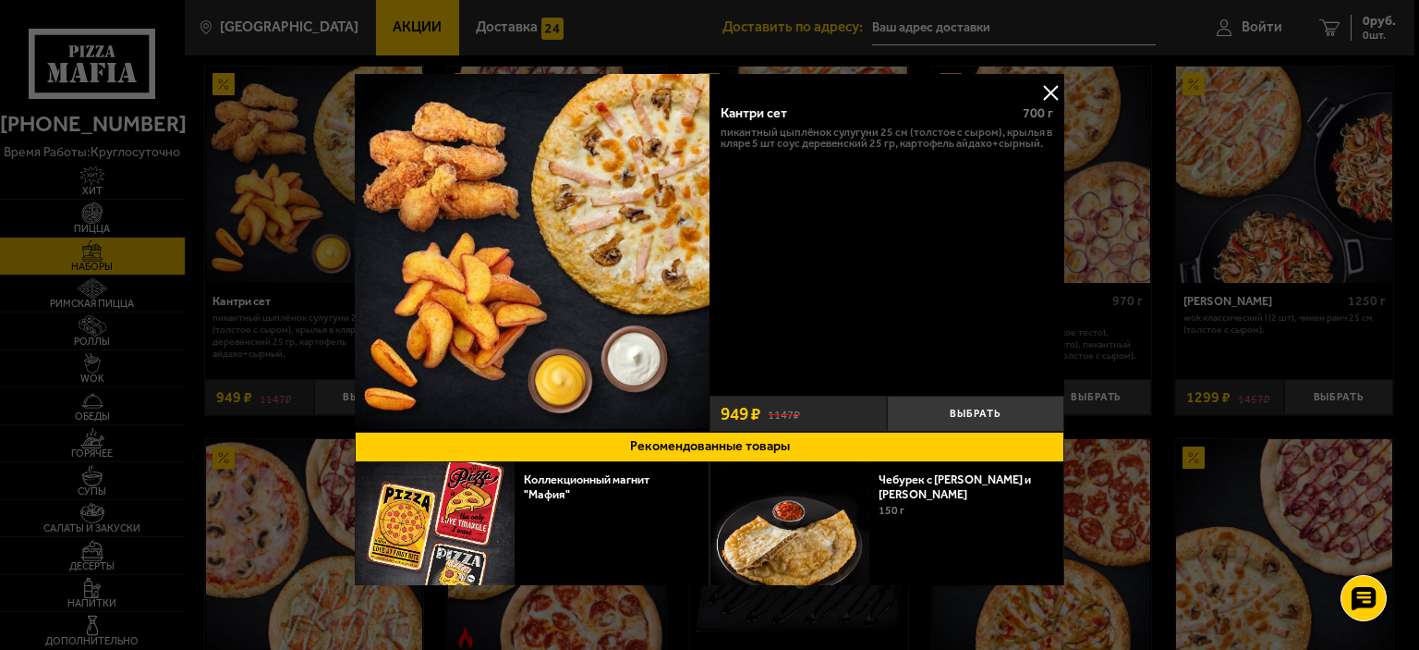 This screenshot has height=650, width=1419. What do you see at coordinates (587, 486) in the screenshot?
I see `a: Коллекционный магнит "Мафия"` at bounding box center [587, 486].